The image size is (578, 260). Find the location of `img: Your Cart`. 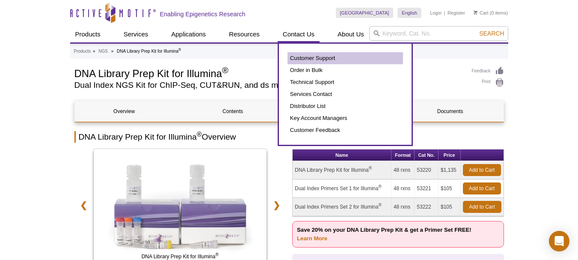

img: Your Cart is located at coordinates (475, 12).